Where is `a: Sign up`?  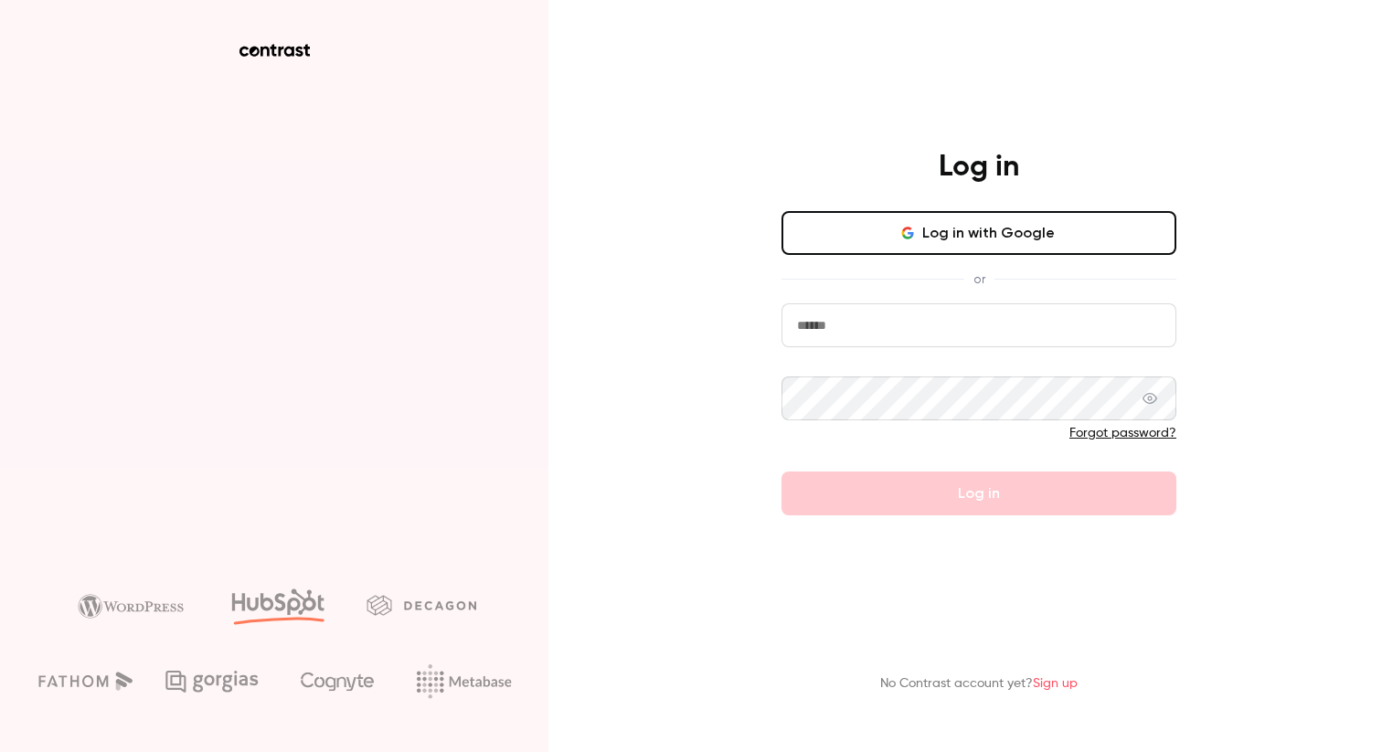
a: Sign up is located at coordinates (1055, 684).